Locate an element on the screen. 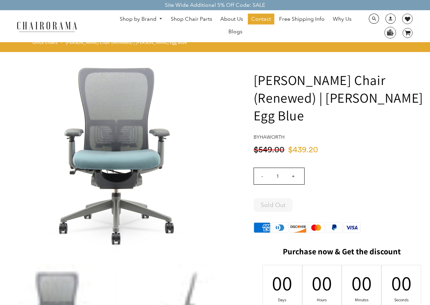 The image size is (430, 305). h2: Purchase now & Get the discount is located at coordinates (342, 253).